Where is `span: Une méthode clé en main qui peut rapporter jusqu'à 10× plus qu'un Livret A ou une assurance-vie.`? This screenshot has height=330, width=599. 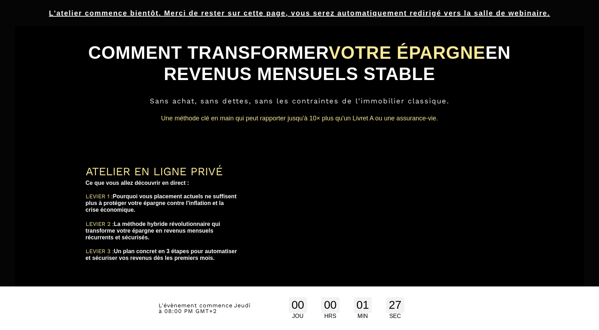 span: Une méthode clé en main qui peut rapporter jusqu'à 10× plus qu'un Livret A ou une assurance-vie. is located at coordinates (299, 118).